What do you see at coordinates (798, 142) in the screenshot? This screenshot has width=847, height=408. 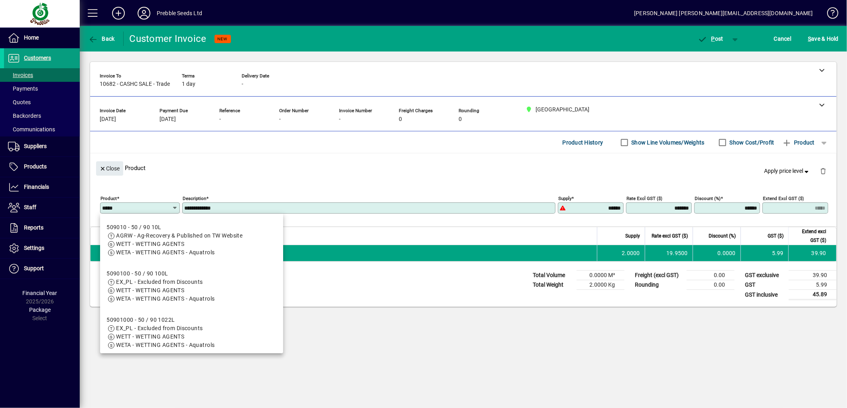 I see `button: Product` at bounding box center [798, 142].